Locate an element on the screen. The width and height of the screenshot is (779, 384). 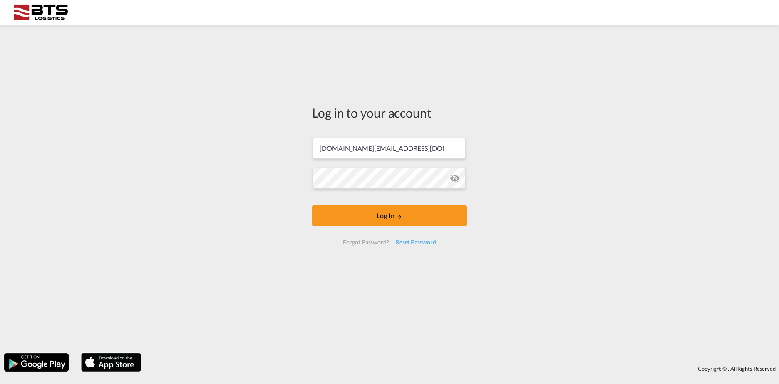
img: cdcc71d0be7811ed9adfbf939d2aa0e8.png is located at coordinates (40, 12).